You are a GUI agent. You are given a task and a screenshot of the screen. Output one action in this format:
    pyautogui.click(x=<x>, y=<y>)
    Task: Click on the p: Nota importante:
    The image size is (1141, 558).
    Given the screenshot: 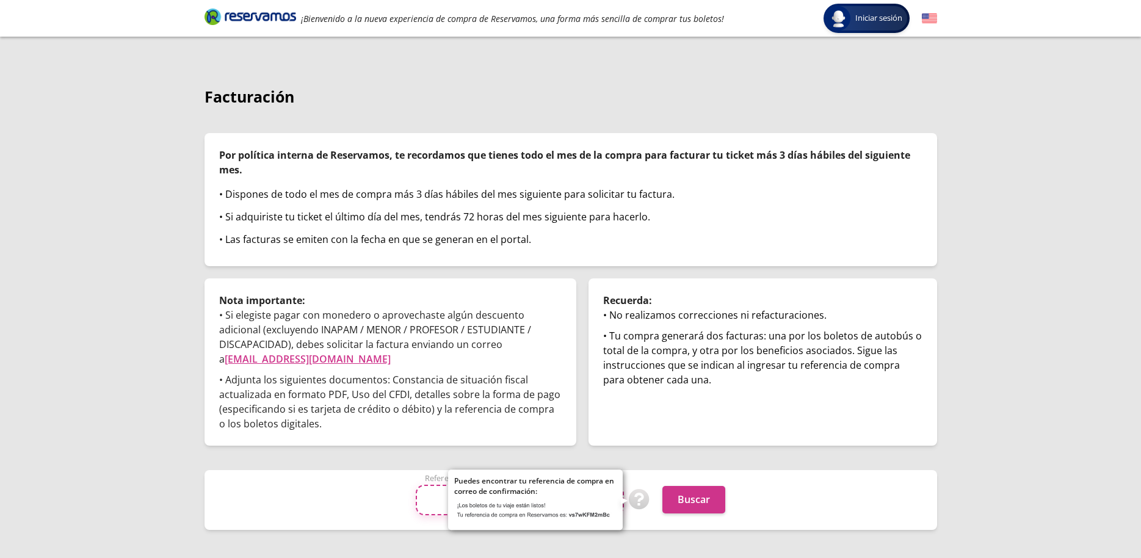 What is the action you would take?
    pyautogui.click(x=390, y=300)
    